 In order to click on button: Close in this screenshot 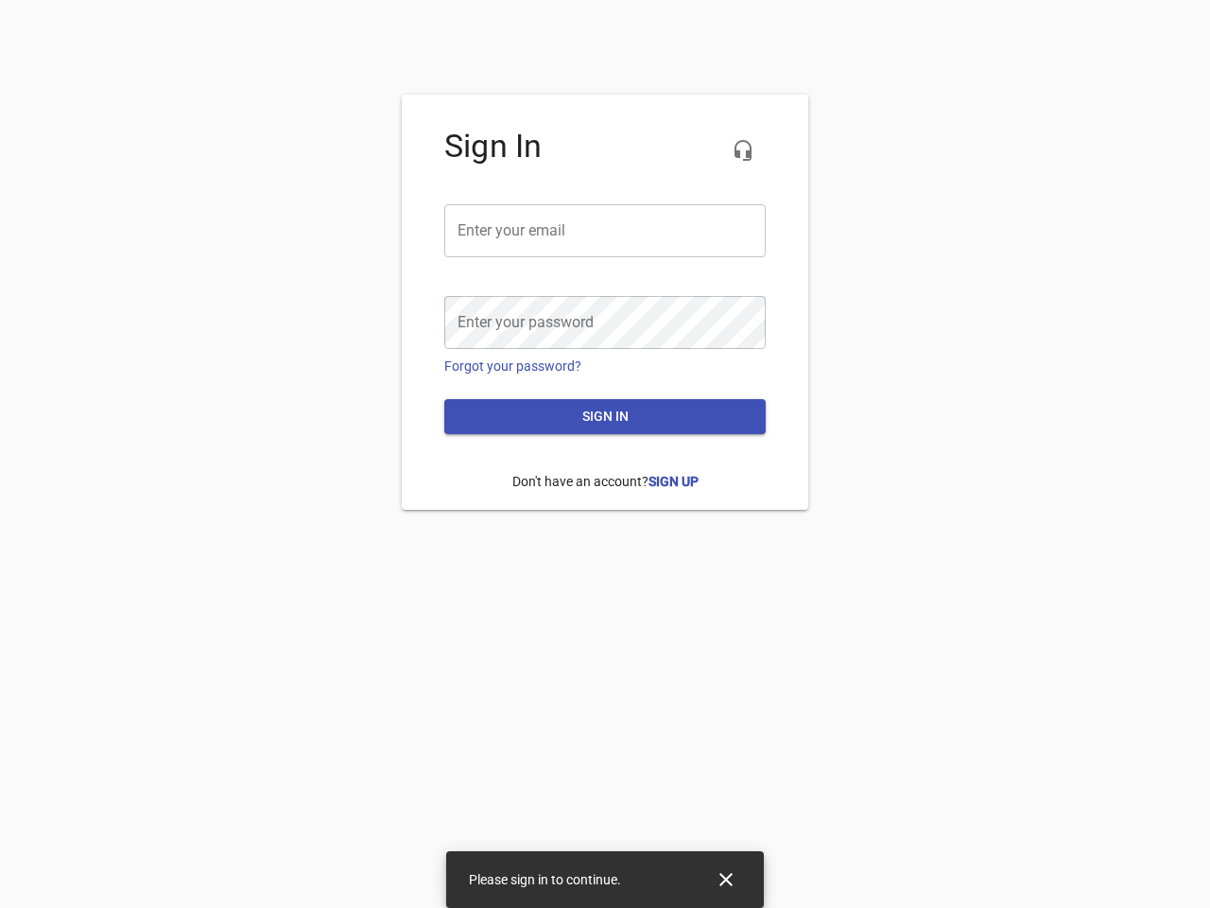, I will do `click(726, 879)`.